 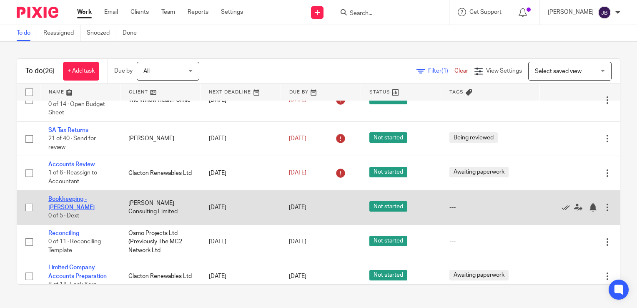 I want to click on h1: To do, so click(x=40, y=71).